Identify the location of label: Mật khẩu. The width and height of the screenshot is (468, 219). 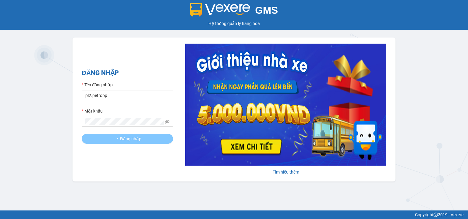
(92, 111).